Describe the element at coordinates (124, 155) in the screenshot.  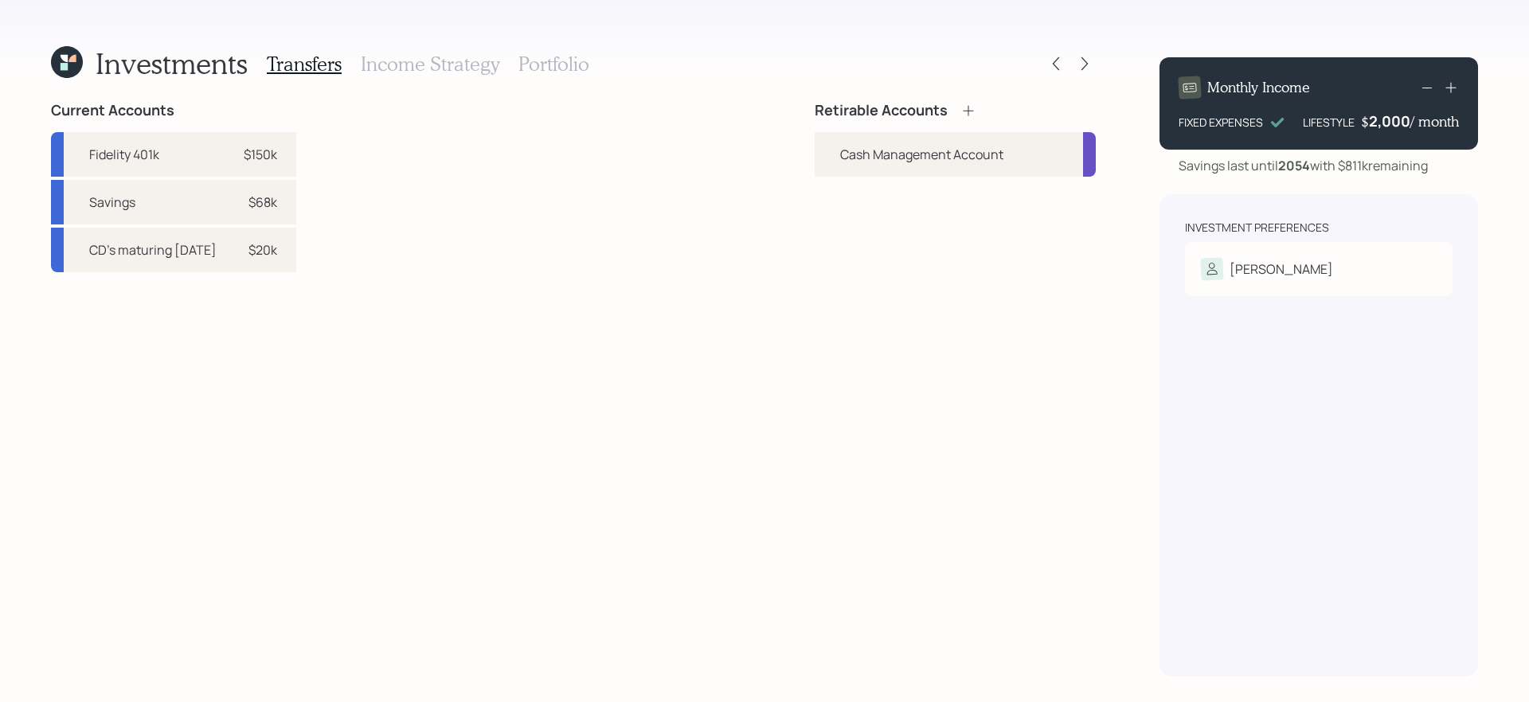
I see `div: Fidelity 401k` at that location.